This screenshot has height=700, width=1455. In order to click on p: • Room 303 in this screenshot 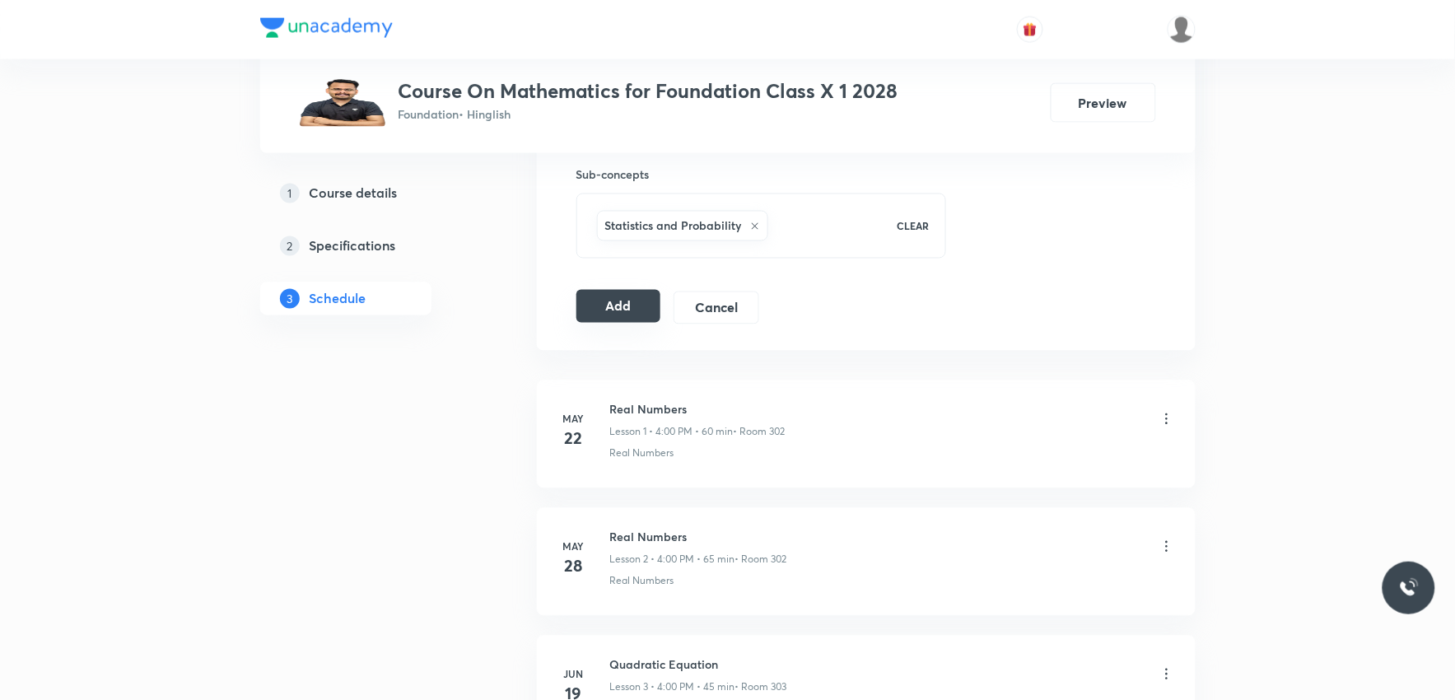, I will do `click(761, 688)`.